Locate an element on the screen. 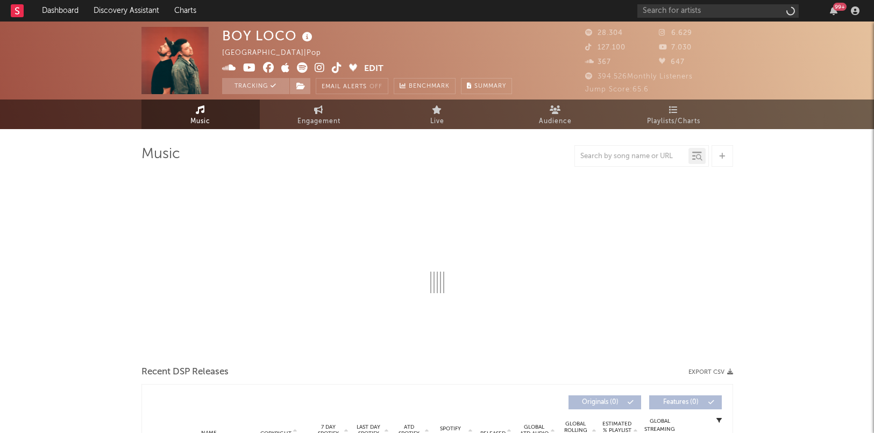 The height and width of the screenshot is (433, 874). input: Search for artists is located at coordinates (718, 11).